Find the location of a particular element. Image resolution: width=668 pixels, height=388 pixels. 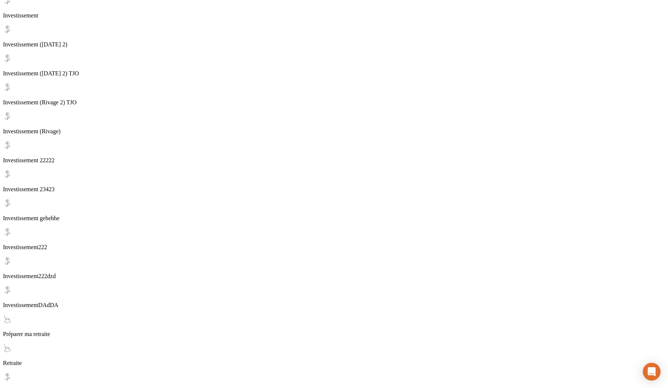

p: Investissement222 is located at coordinates (334, 247).